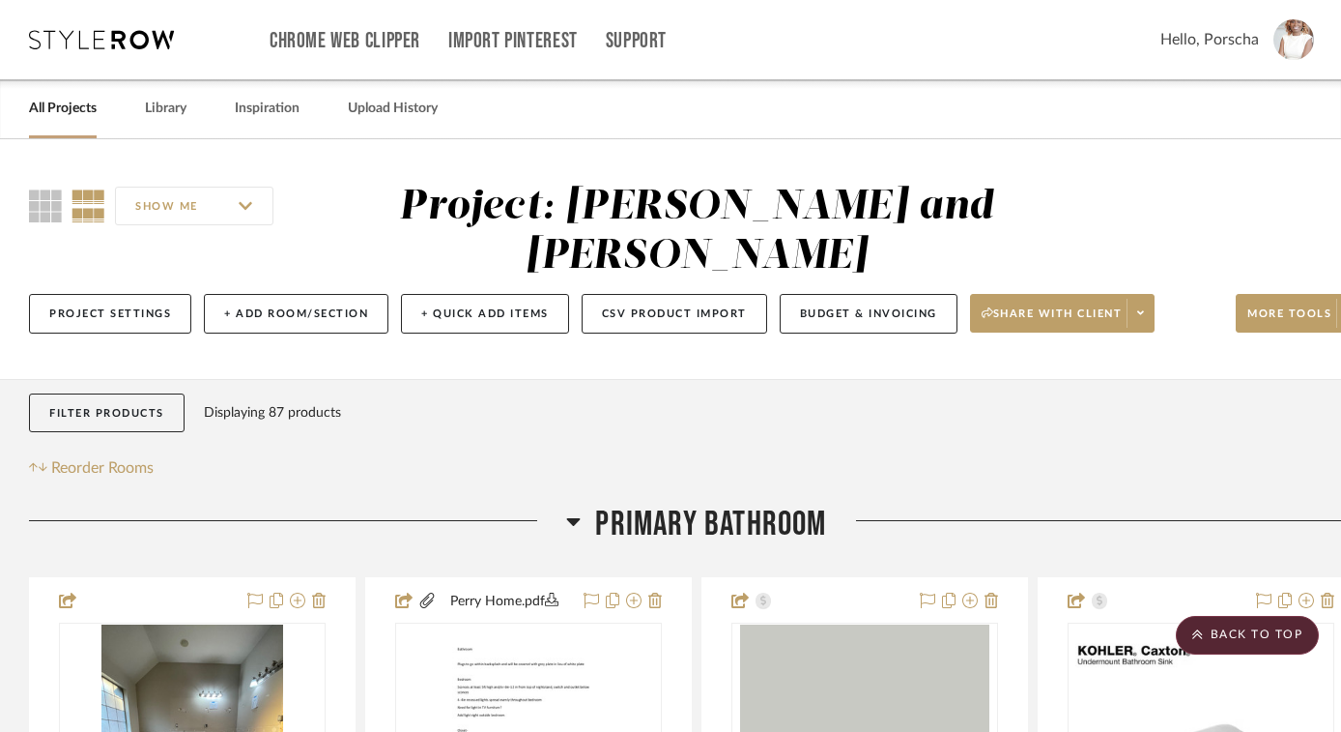  What do you see at coordinates (1294, 40) in the screenshot?
I see `img: avatar` at bounding box center [1294, 40].